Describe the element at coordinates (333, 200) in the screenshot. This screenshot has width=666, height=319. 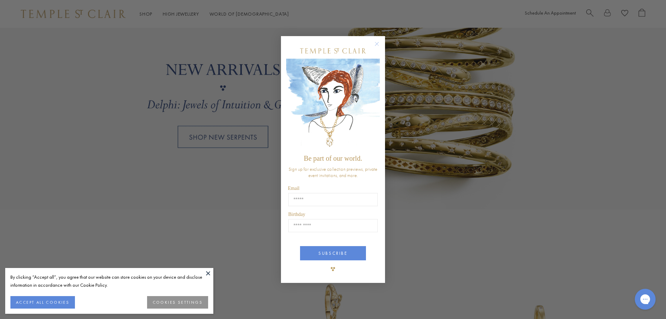
I see `input: Email` at that location.